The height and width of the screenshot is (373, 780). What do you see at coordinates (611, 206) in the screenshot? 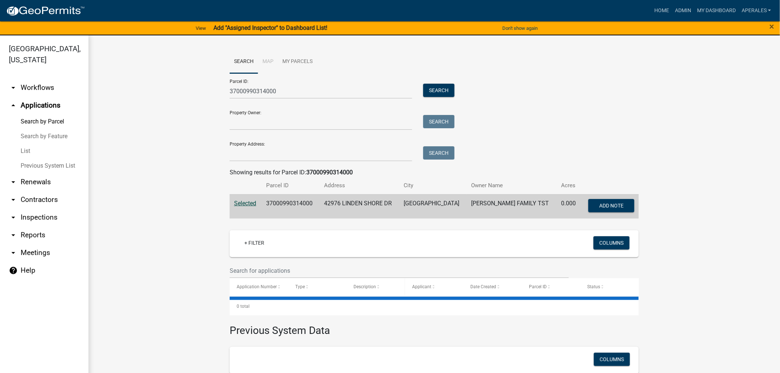
I see `button: Add Note` at bounding box center [611, 206].